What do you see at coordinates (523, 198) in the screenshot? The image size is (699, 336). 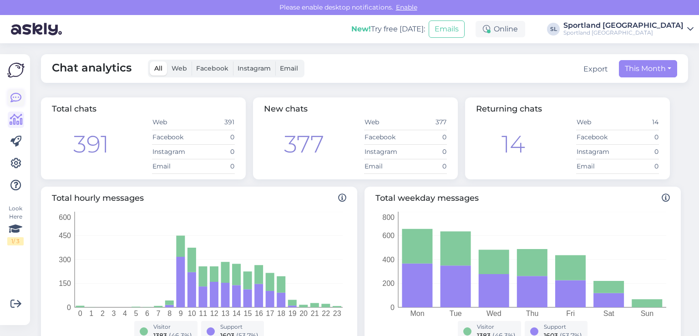 I see `span: Total weekday messages` at bounding box center [523, 198].